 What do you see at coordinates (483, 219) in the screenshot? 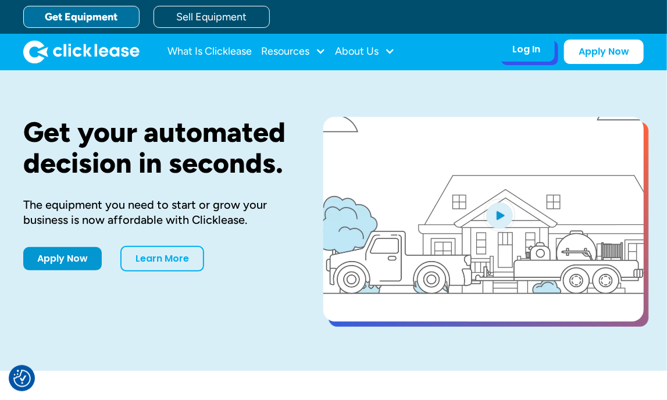
I see `a: open lightbox` at bounding box center [483, 219].